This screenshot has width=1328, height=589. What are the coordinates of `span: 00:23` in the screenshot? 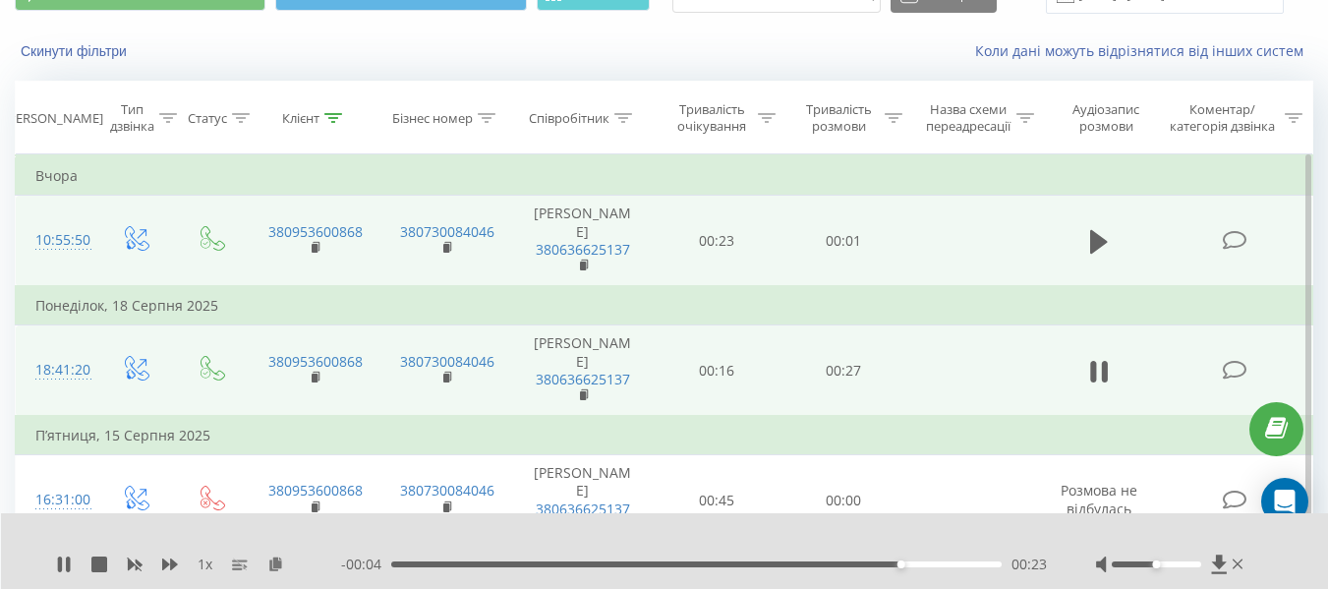 It's located at (1029, 564).